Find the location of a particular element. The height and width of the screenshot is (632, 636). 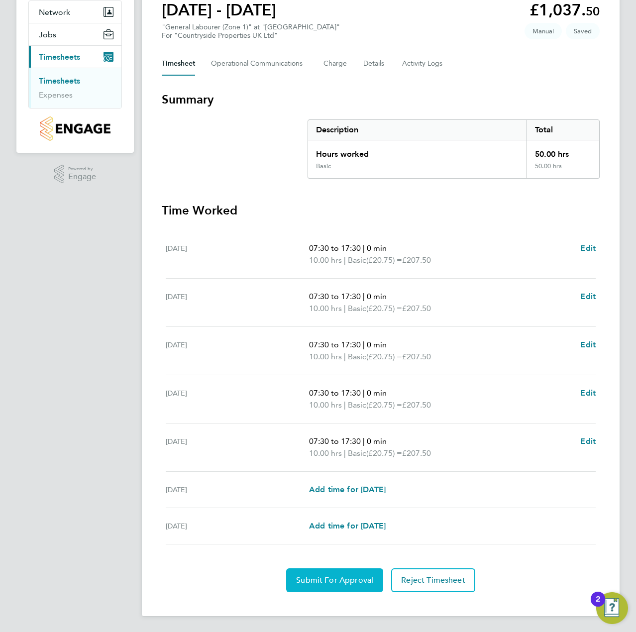

span: Network is located at coordinates (54, 12).